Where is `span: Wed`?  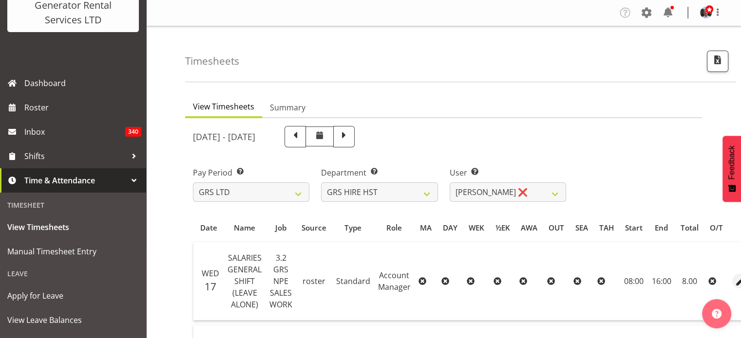 span: Wed is located at coordinates (210, 274).